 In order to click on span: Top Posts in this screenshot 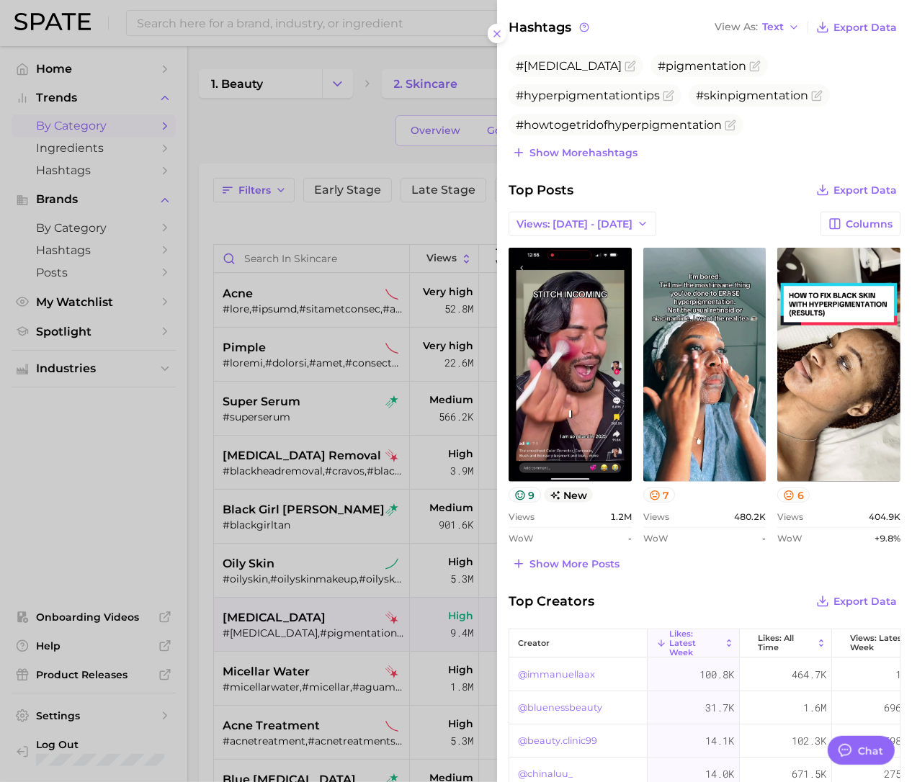, I will do `click(541, 190)`.